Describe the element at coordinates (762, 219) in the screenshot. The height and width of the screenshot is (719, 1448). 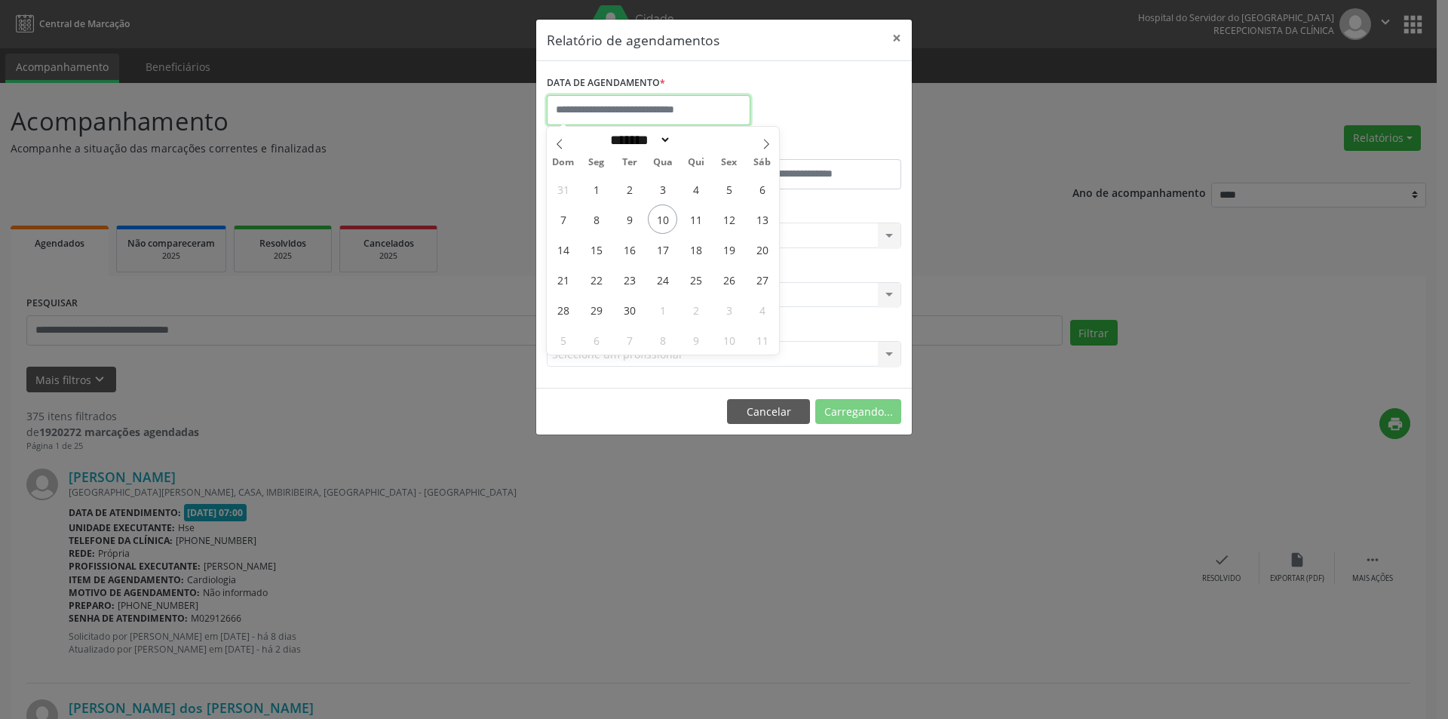
I see `span: Setembro 13, 2025` at that location.